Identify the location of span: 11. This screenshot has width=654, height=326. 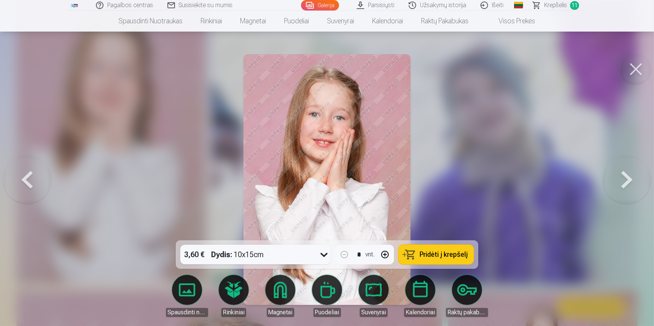
(574, 5).